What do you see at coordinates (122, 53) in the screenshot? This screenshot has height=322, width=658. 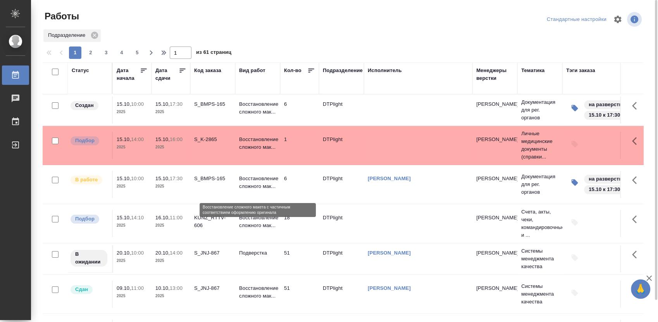 I see `button: 4` at bounding box center [122, 53].